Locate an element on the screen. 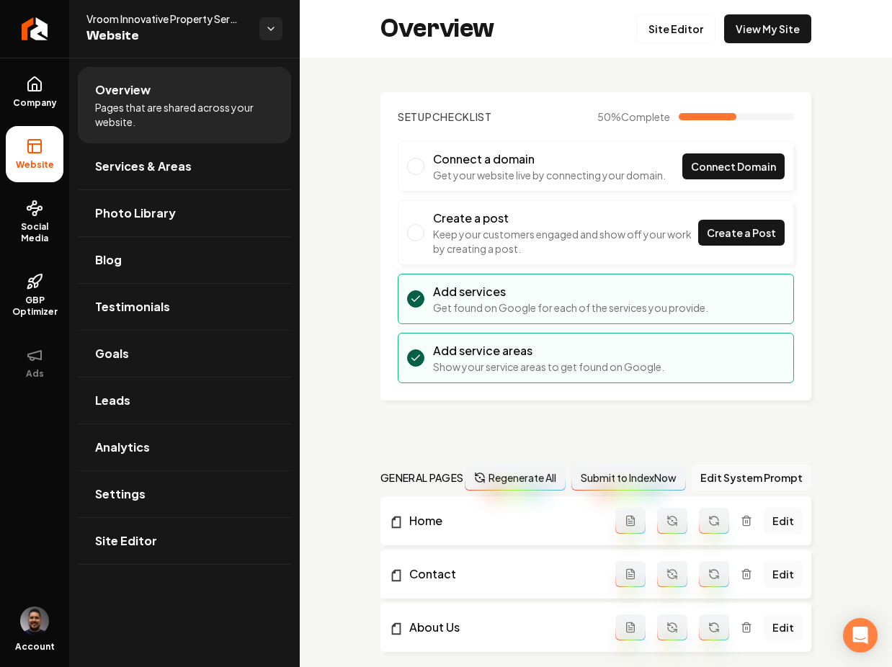 Image resolution: width=892 pixels, height=667 pixels. div: Open Intercom Messenger is located at coordinates (860, 636).